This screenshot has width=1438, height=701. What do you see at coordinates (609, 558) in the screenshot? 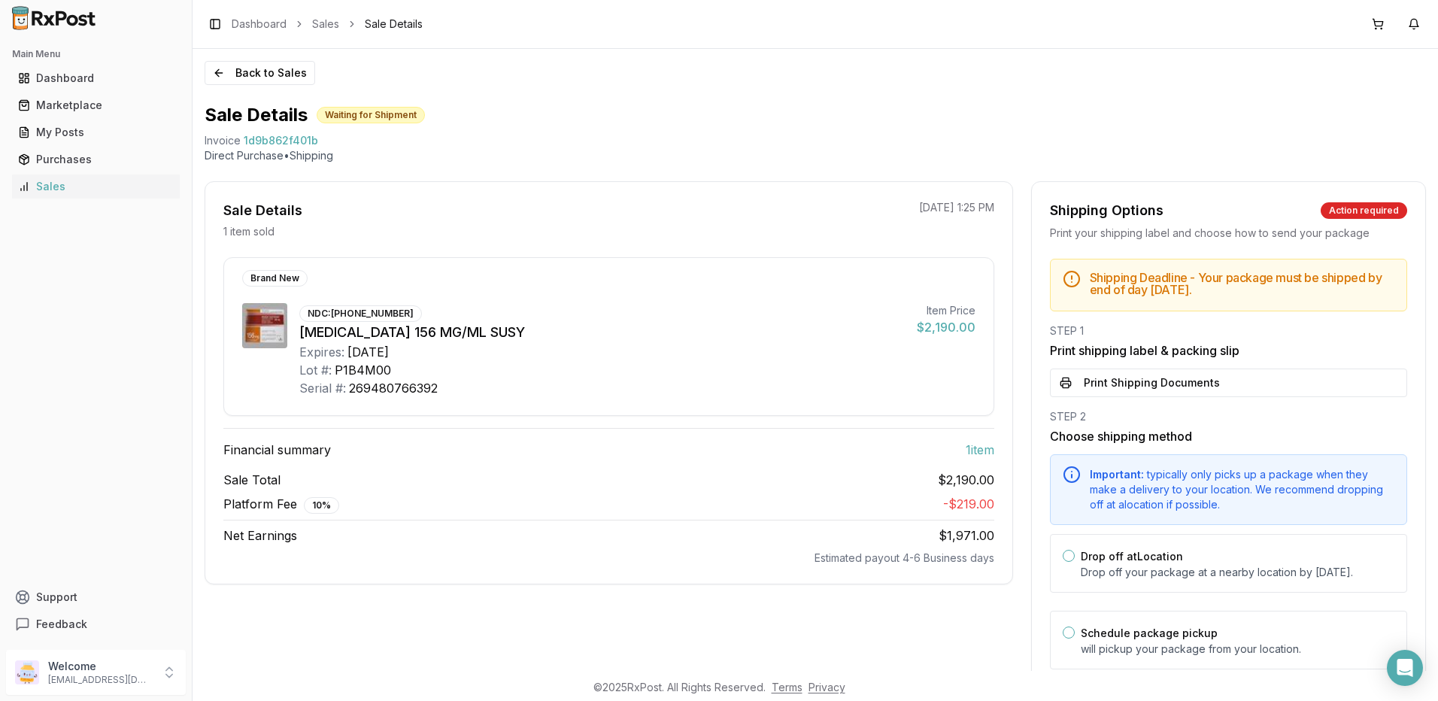
I see `div: Estimated payout 4-6 Business days` at bounding box center [609, 558].